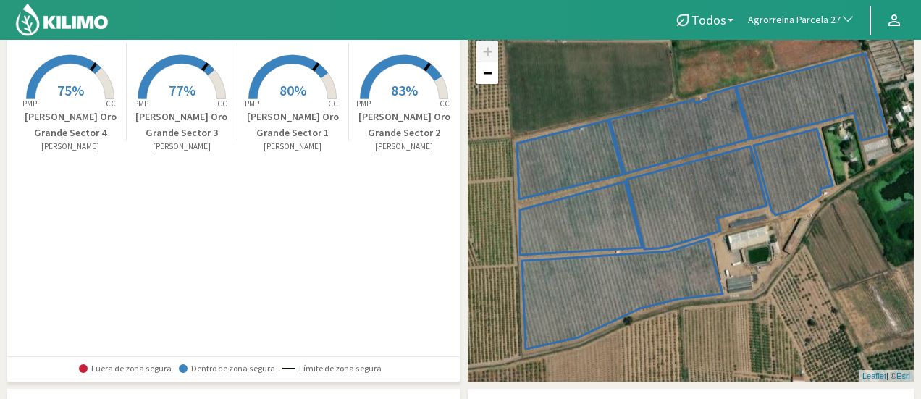 This screenshot has width=921, height=399. What do you see at coordinates (331, 368) in the screenshot?
I see `span: Límite de zona segura` at bounding box center [331, 368].